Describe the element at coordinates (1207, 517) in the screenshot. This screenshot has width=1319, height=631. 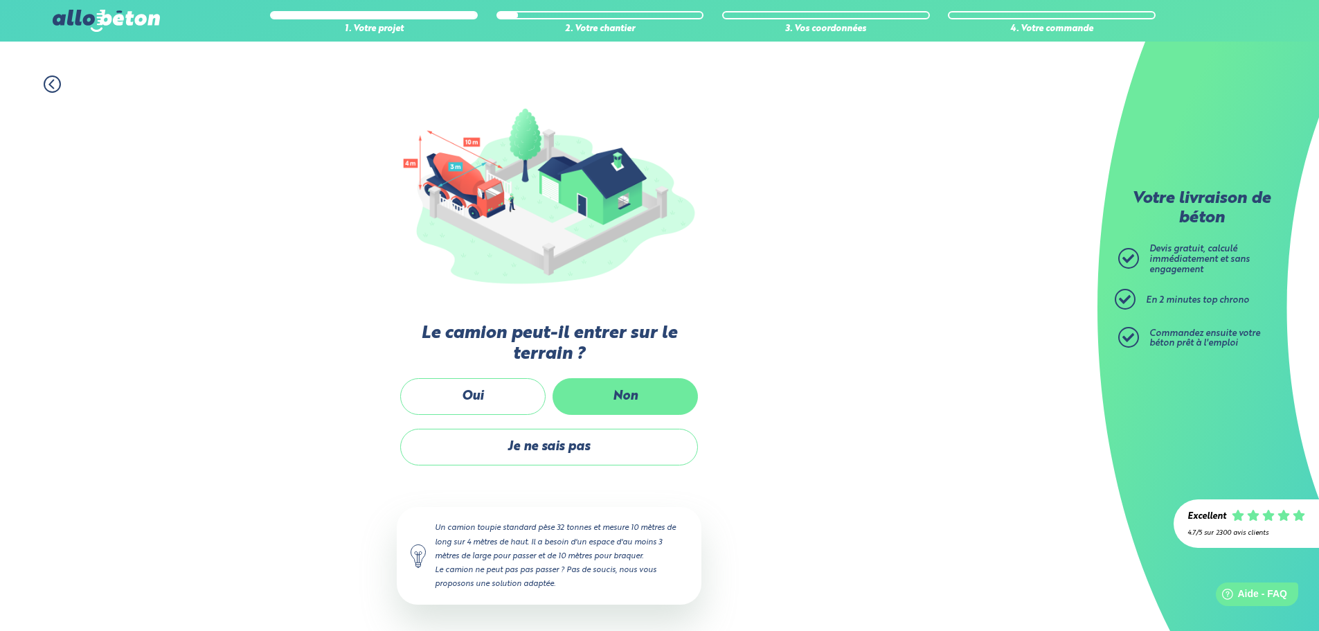
I see `div: Excellent` at that location.